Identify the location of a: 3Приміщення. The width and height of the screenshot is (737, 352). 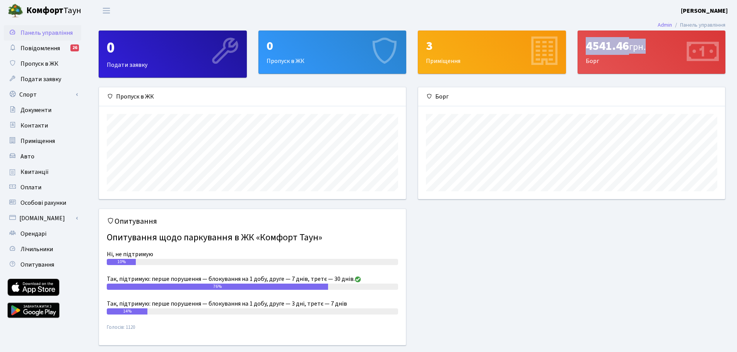
(492, 52).